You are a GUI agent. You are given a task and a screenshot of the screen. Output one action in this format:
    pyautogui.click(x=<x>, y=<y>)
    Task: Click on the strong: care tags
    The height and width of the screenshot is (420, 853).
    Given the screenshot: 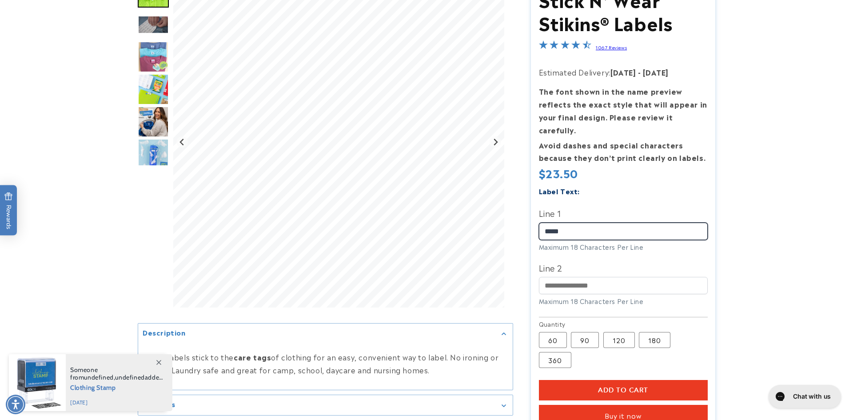 What is the action you would take?
    pyautogui.click(x=252, y=357)
    